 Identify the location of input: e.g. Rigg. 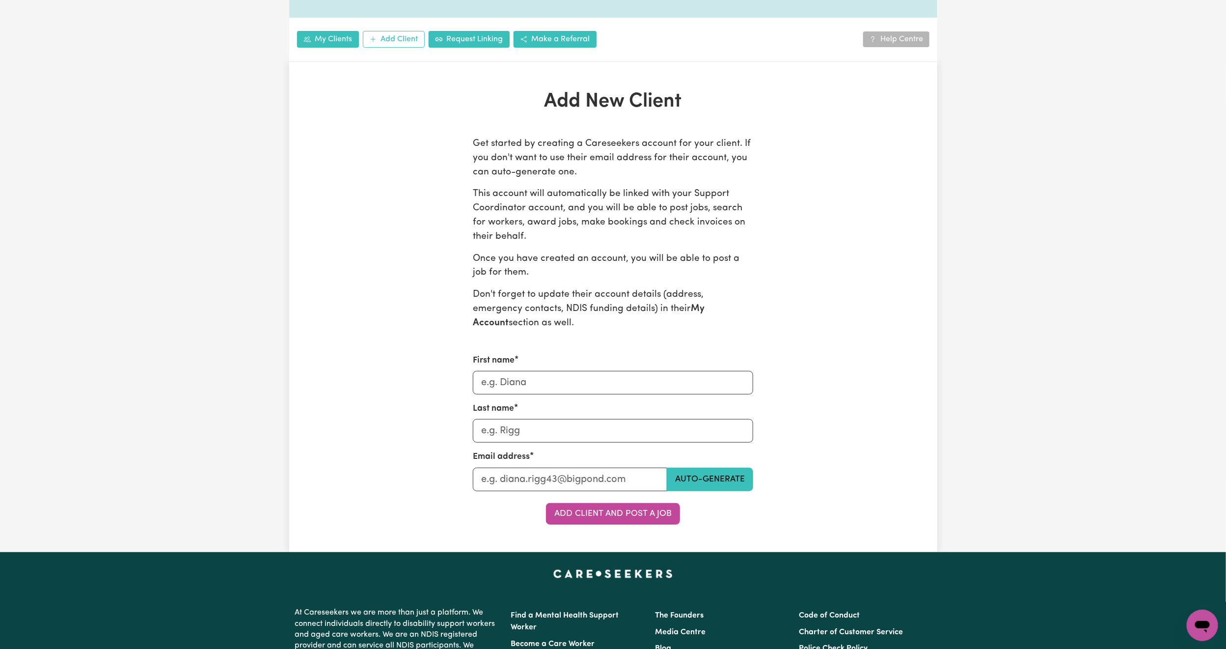
(613, 431).